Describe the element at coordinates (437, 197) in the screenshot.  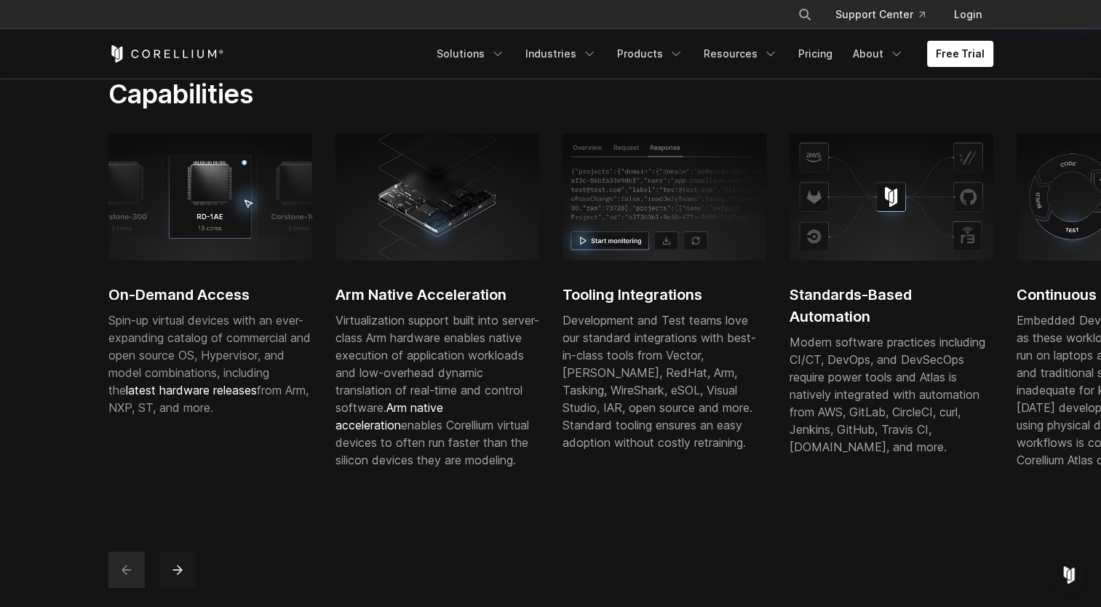
I see `img: server-class Arm hardware; SDV development` at that location.